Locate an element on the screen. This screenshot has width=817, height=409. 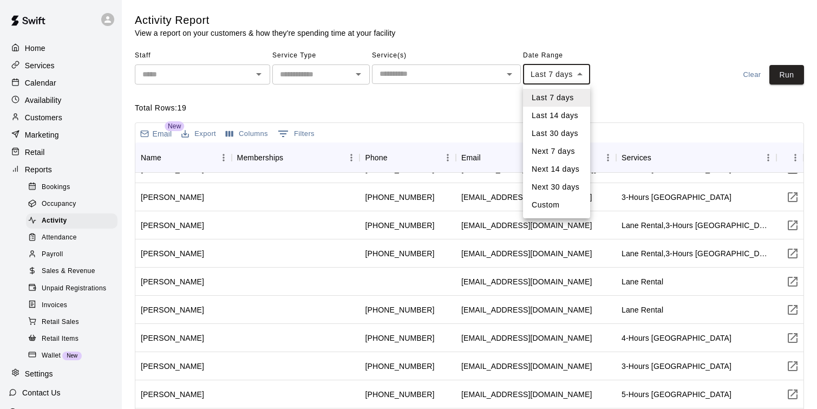
li: Next 30 days is located at coordinates (557, 187).